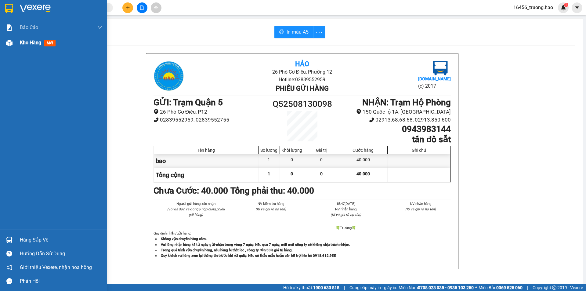 The height and width of the screenshot is (291, 586). Describe the element at coordinates (61, 281) in the screenshot. I see `div: Phản hồi` at that location.